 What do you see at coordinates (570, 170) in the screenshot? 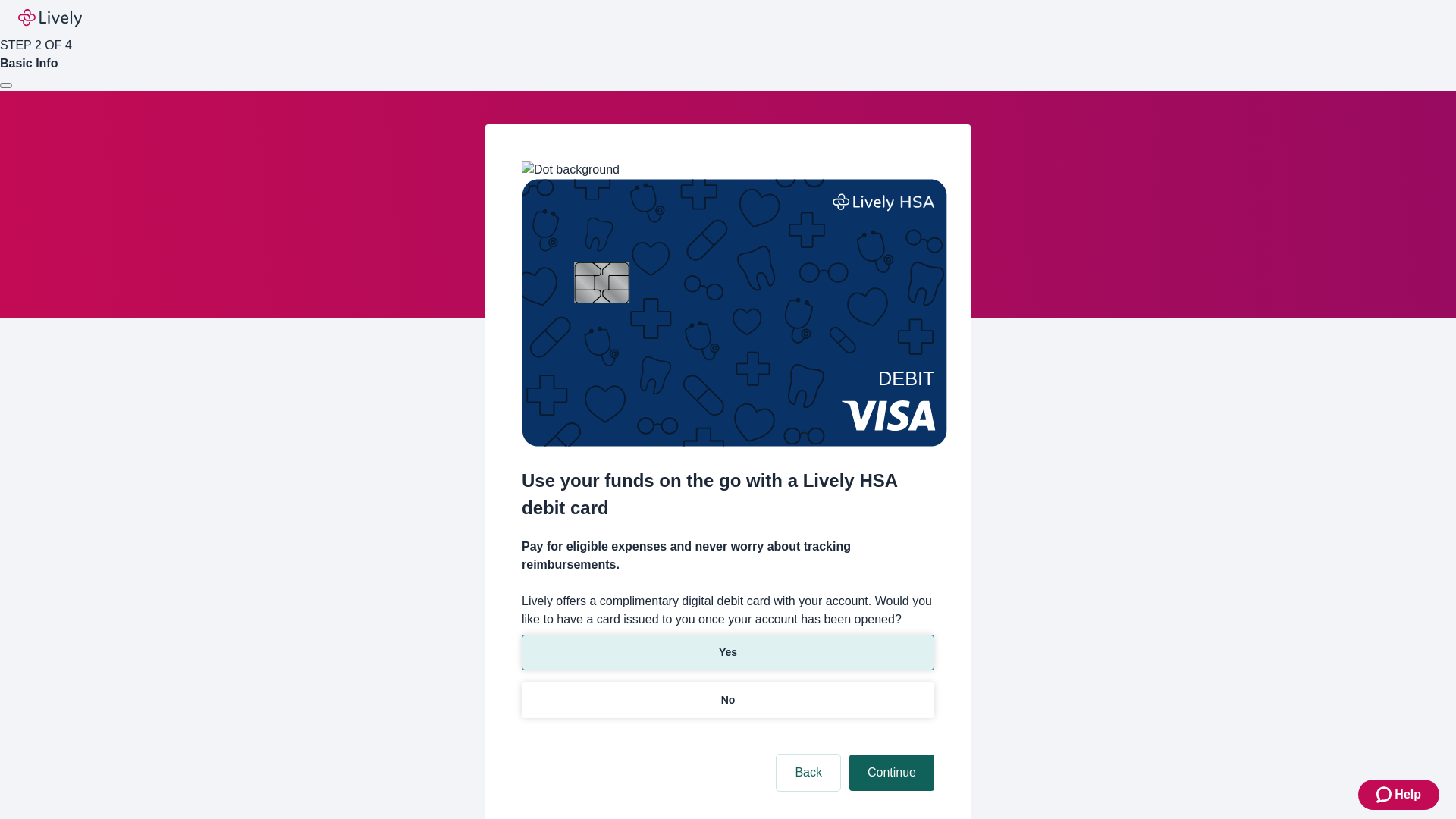
I see `img: Dot background` at bounding box center [570, 170].